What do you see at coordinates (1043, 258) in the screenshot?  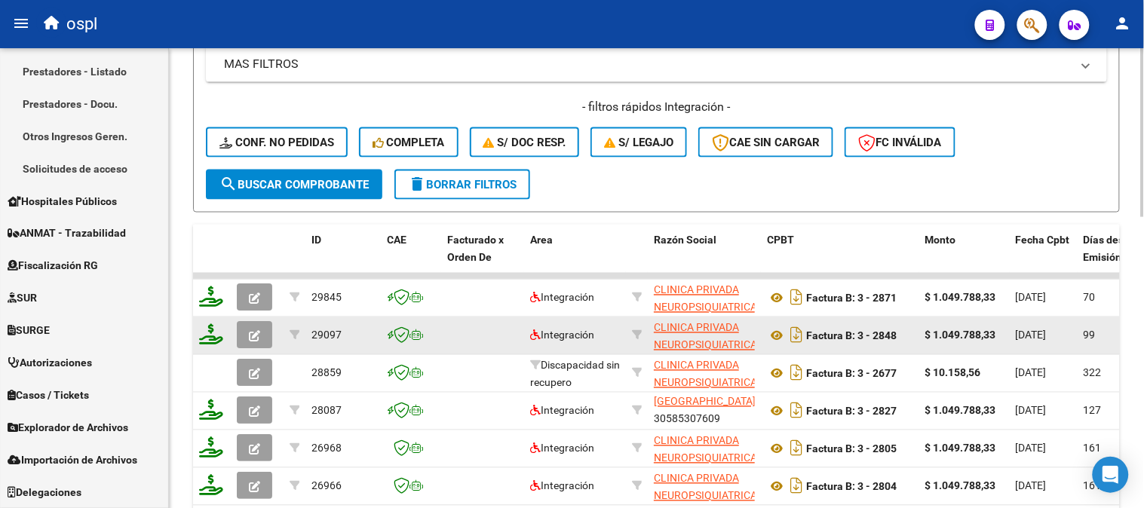 I see `datatable-header-cell: Fecha Cpbt` at bounding box center [1043, 258].